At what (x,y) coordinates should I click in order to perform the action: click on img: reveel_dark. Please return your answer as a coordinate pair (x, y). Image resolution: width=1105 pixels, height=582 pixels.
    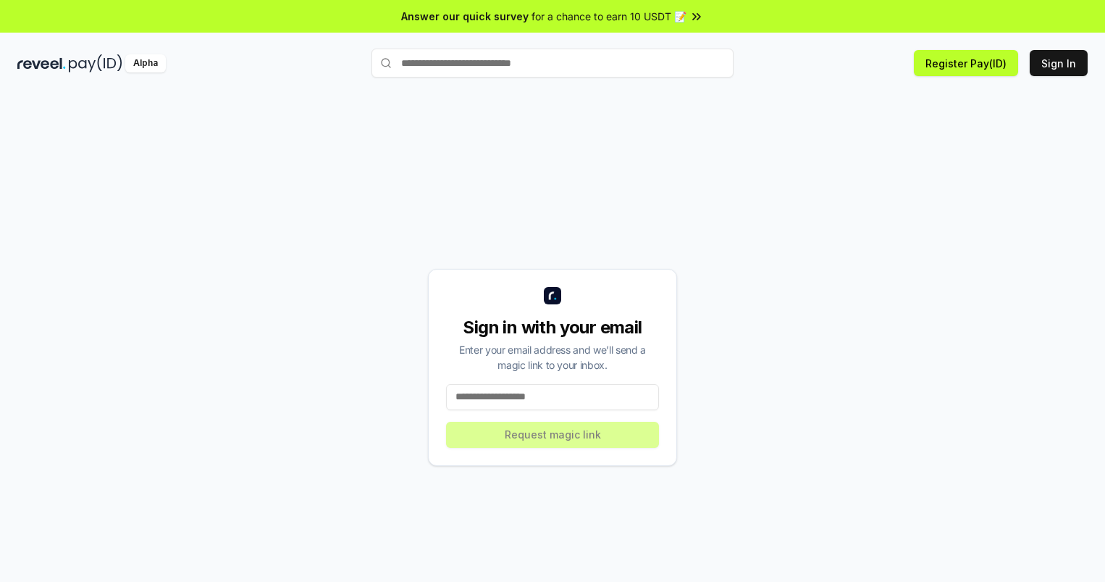
    Looking at the image, I should click on (41, 63).